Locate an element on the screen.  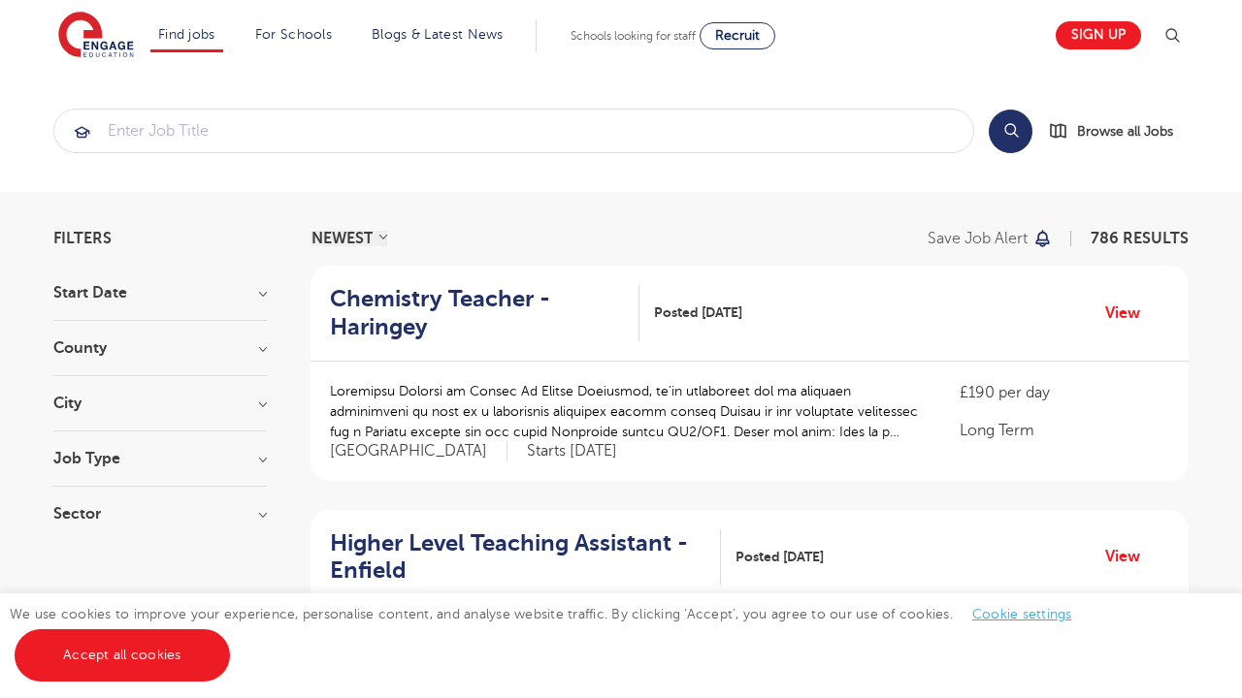
a: Recruit is located at coordinates (737, 36).